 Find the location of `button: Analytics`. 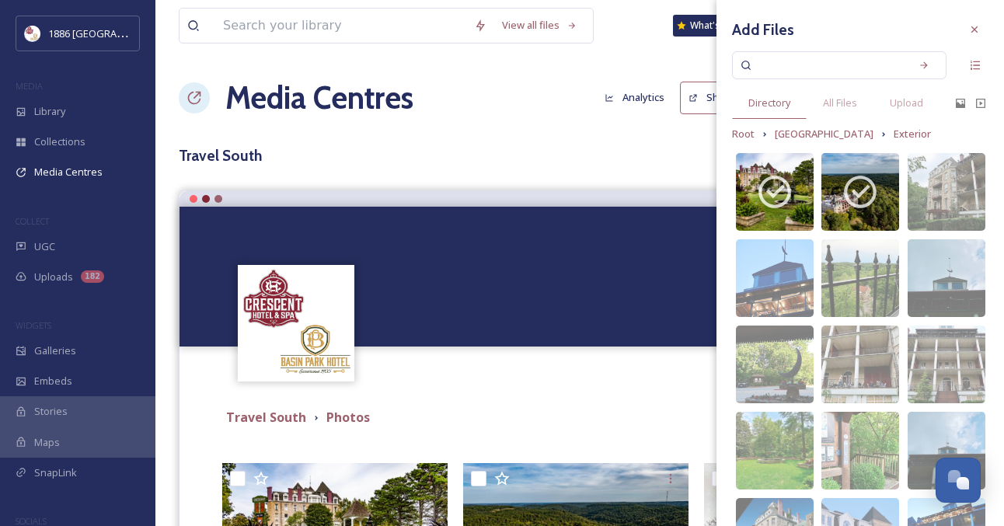

button: Analytics is located at coordinates (634, 97).